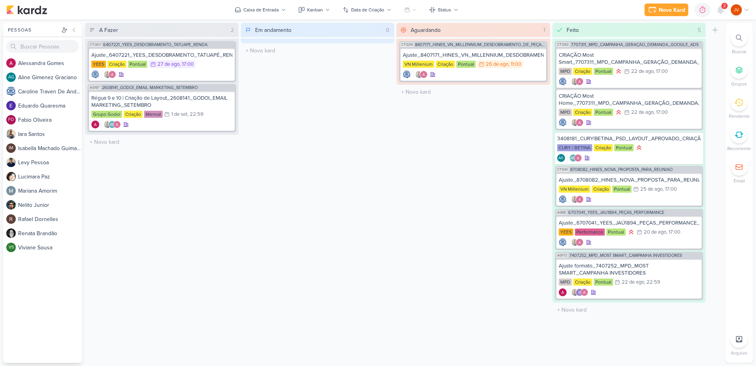 The height and width of the screenshot is (366, 756). Describe the element at coordinates (629, 59) in the screenshot. I see `div: CRIAÇÃO Most Smart_7707311_MPD_CAMPANHA_GERAÇÃO_DEMANDA_GOOGLE_ADS` at that location.